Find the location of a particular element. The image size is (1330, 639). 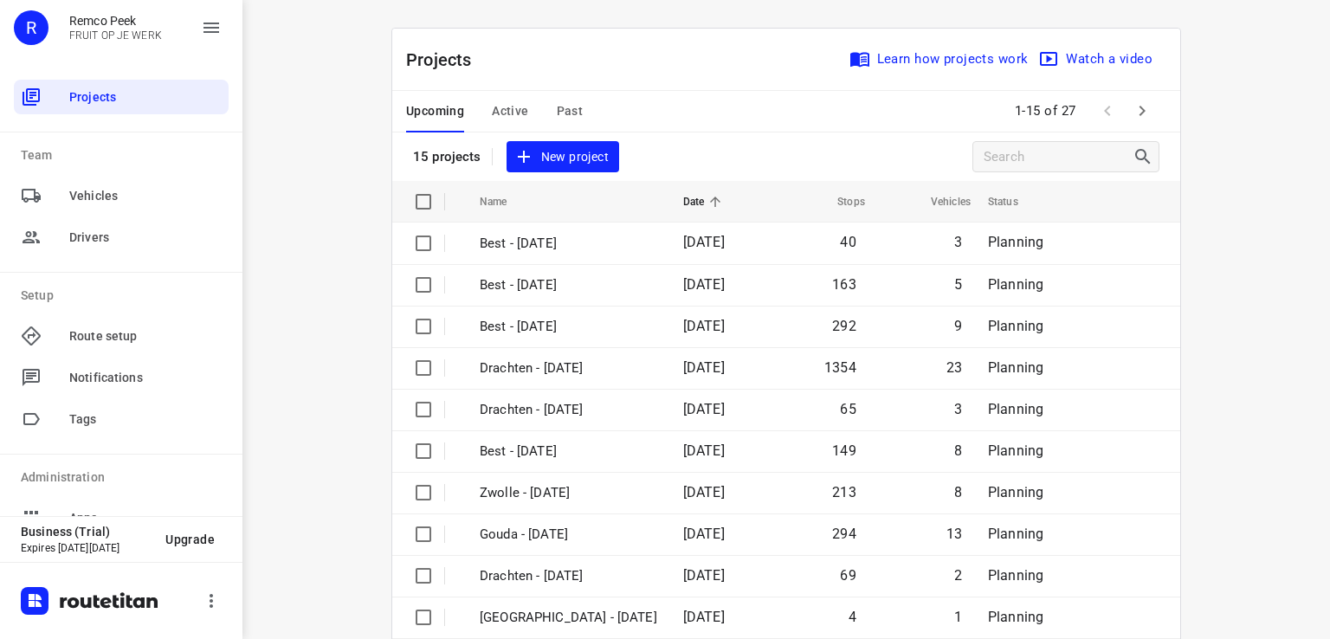

span: Tags is located at coordinates (145, 419).